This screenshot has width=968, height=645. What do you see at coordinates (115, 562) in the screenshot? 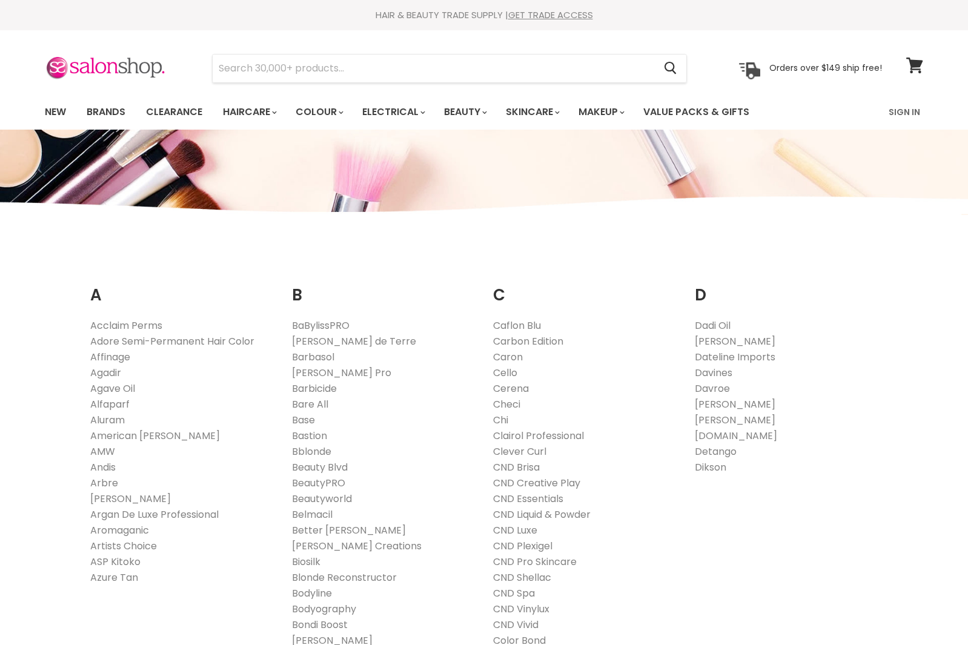
I see `a: ASP Kitoko` at bounding box center [115, 562].